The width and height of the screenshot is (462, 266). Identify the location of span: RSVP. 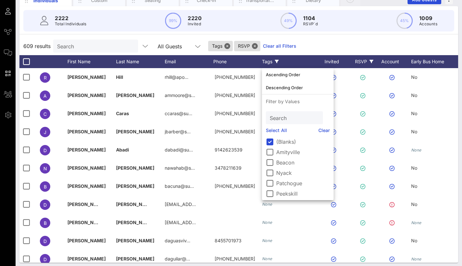
(247, 46).